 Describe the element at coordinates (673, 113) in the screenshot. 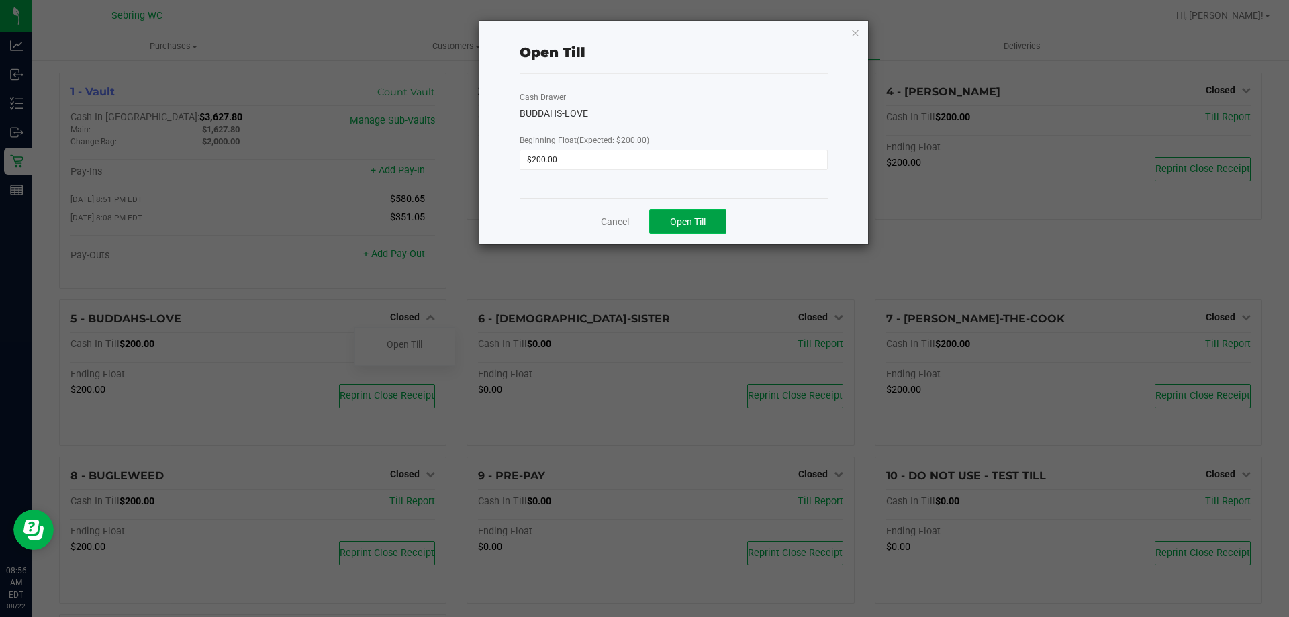

I see `div: BUDDAHS-LOVE` at that location.